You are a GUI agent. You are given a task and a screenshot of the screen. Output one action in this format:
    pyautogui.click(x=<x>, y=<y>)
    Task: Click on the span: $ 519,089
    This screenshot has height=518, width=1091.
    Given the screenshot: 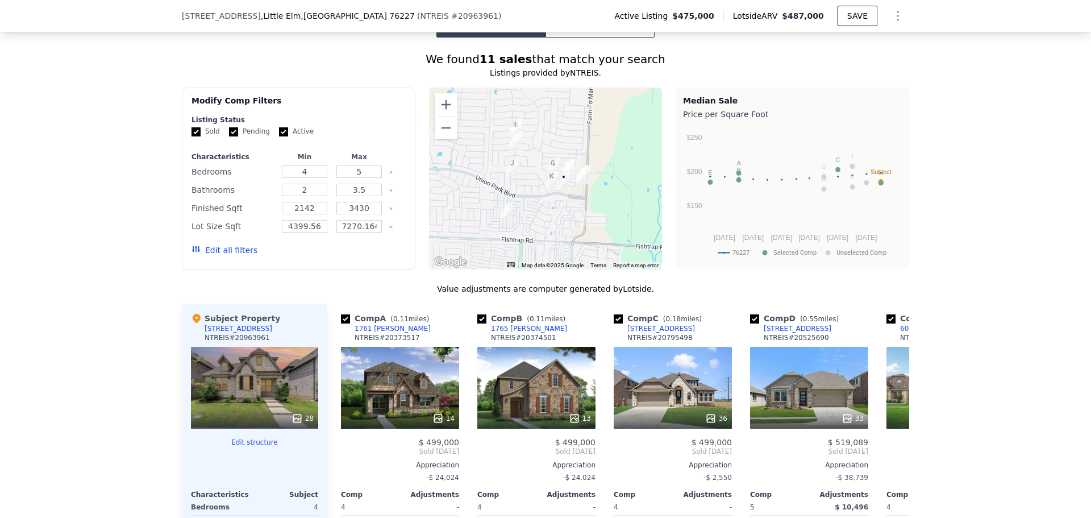 What is the action you would take?
    pyautogui.click(x=848, y=442)
    